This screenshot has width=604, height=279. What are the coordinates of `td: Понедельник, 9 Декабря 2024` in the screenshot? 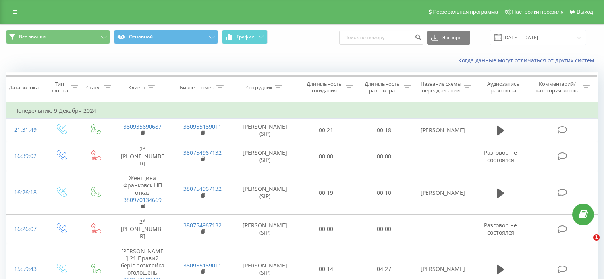 It's located at (302, 111).